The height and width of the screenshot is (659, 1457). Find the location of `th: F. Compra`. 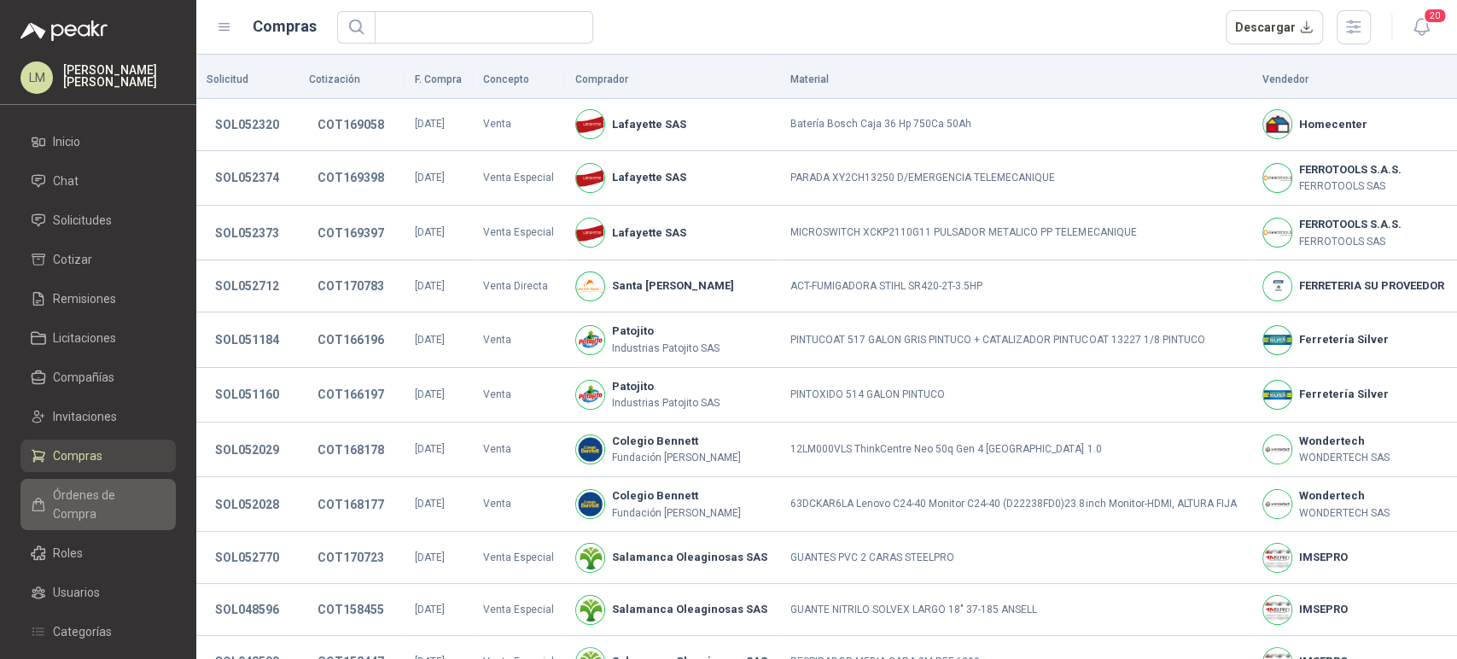

th: F. Compra is located at coordinates (439, 80).